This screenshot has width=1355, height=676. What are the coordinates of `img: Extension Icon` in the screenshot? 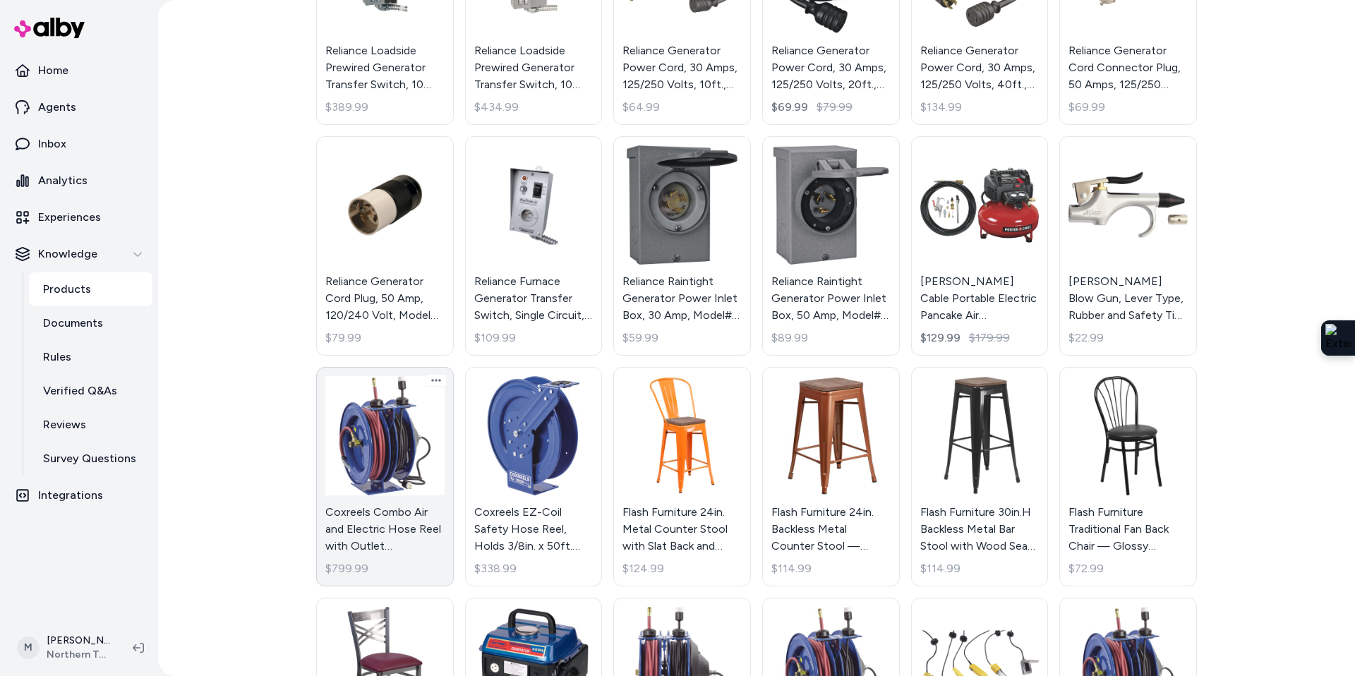 It's located at (1338, 338).